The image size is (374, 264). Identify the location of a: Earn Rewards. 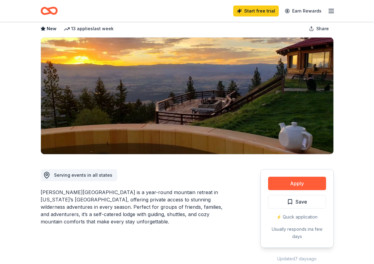
(303, 11).